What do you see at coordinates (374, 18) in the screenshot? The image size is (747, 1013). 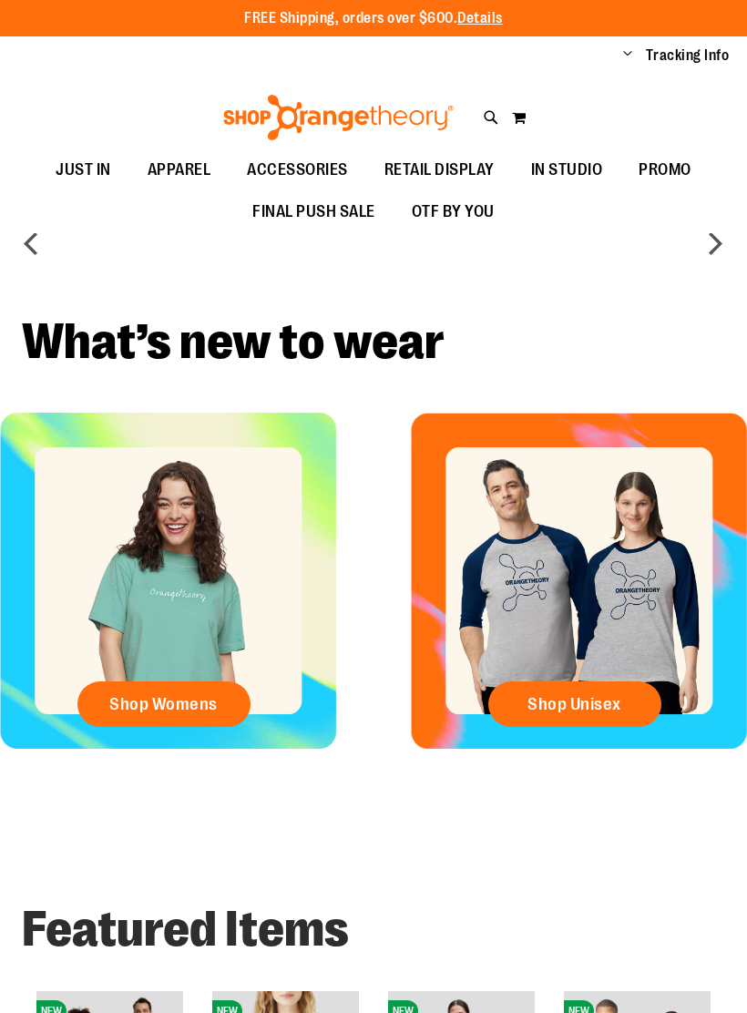 I see `p: FREE Shipping, orders over $600.` at bounding box center [374, 18].